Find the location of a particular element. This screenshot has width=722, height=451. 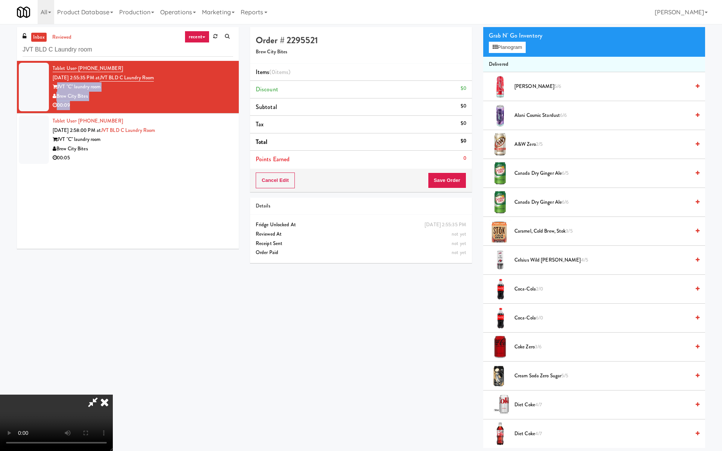

button: Cancel Edit is located at coordinates (275, 180).